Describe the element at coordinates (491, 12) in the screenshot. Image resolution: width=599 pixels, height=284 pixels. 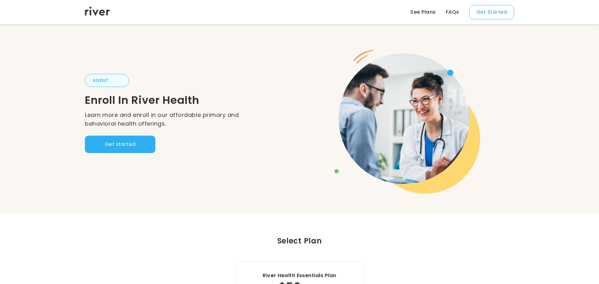
I see `button: Get Started` at that location.